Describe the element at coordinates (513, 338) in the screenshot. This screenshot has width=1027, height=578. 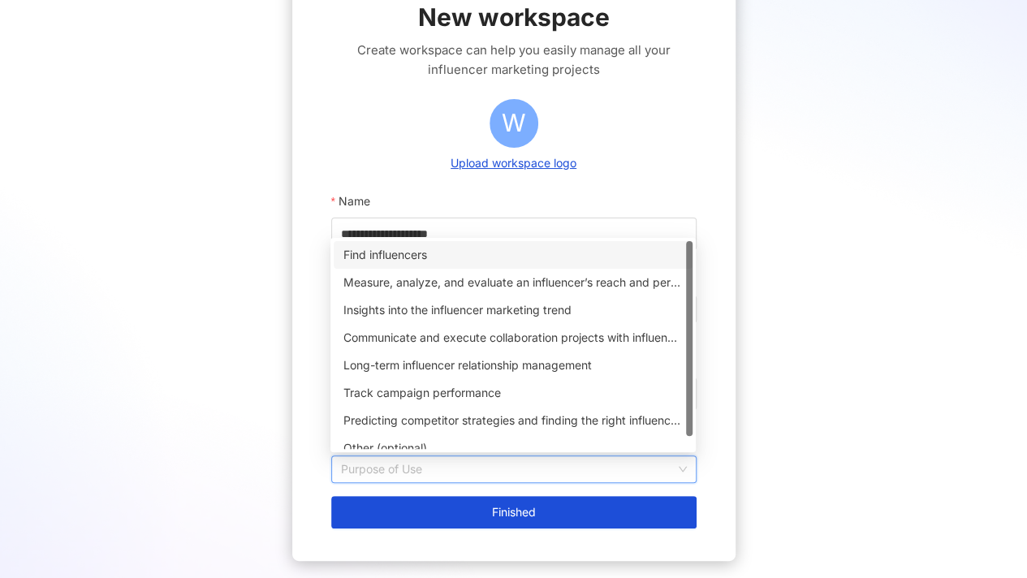
I see `div: Communicate and execute collaboration projects with influencers` at that location.